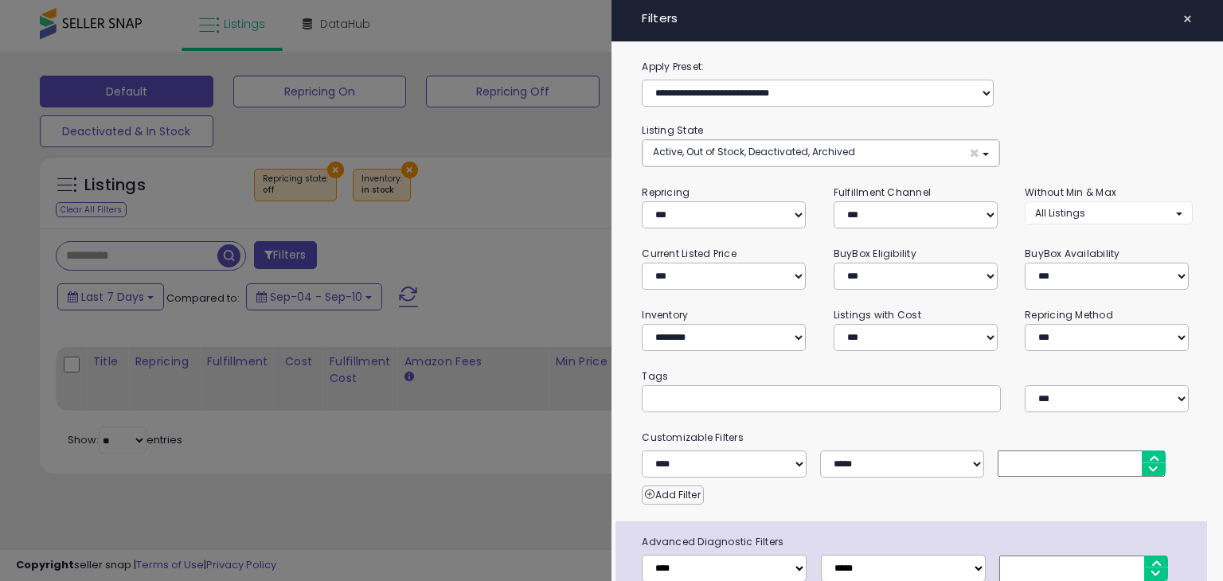 The height and width of the screenshot is (581, 1223). I want to click on small: Fulfillment Channel, so click(882, 192).